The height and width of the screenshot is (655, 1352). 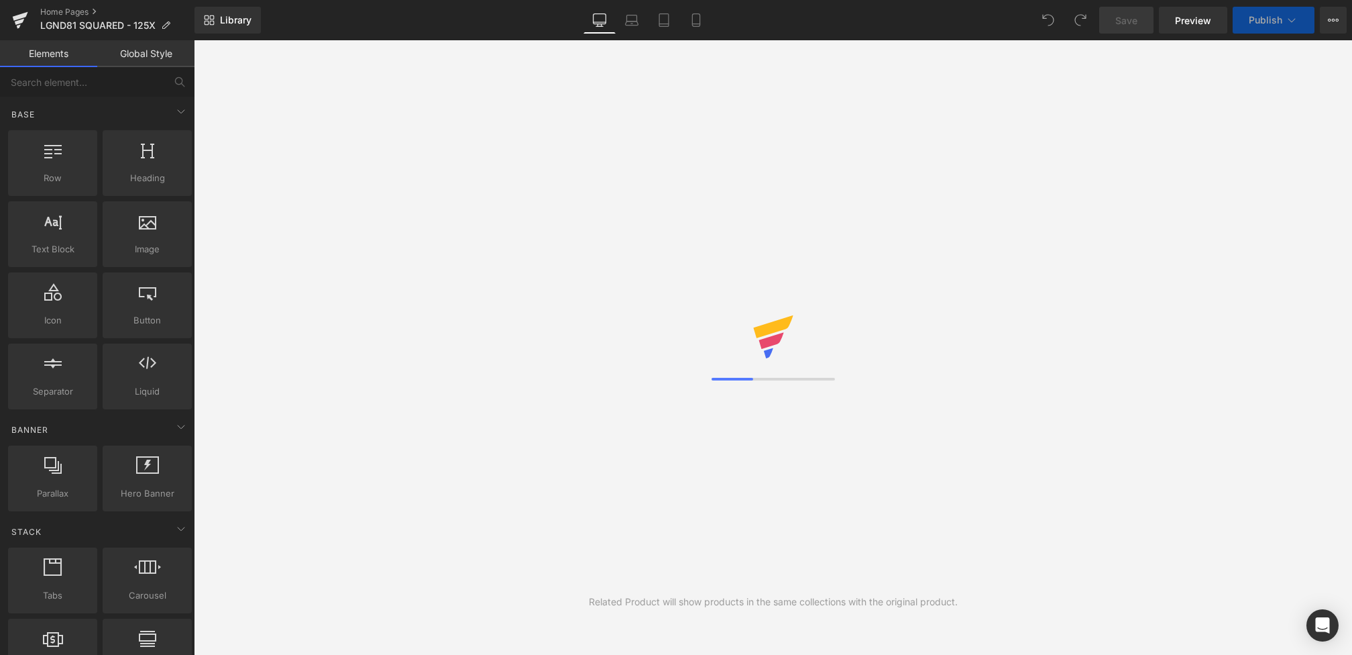 What do you see at coordinates (1273, 20) in the screenshot?
I see `button: Publish` at bounding box center [1273, 20].